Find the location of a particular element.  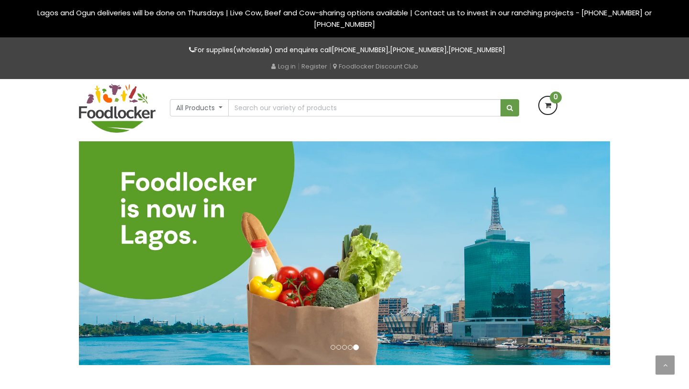

button: All Products is located at coordinates (199, 108).